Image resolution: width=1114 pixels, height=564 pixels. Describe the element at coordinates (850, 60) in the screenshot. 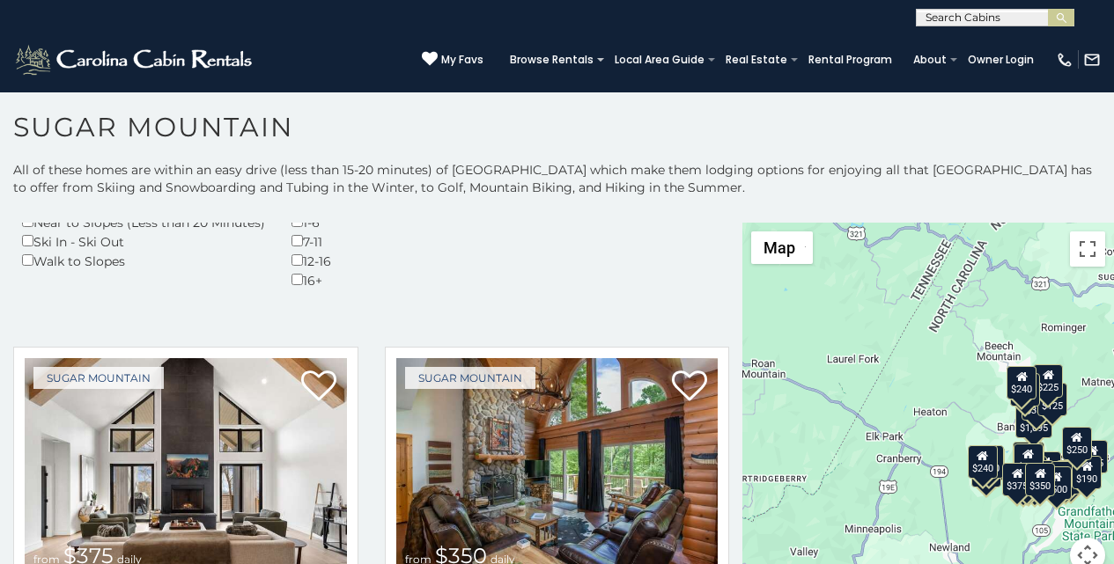

I see `a: Rental Program` at that location.